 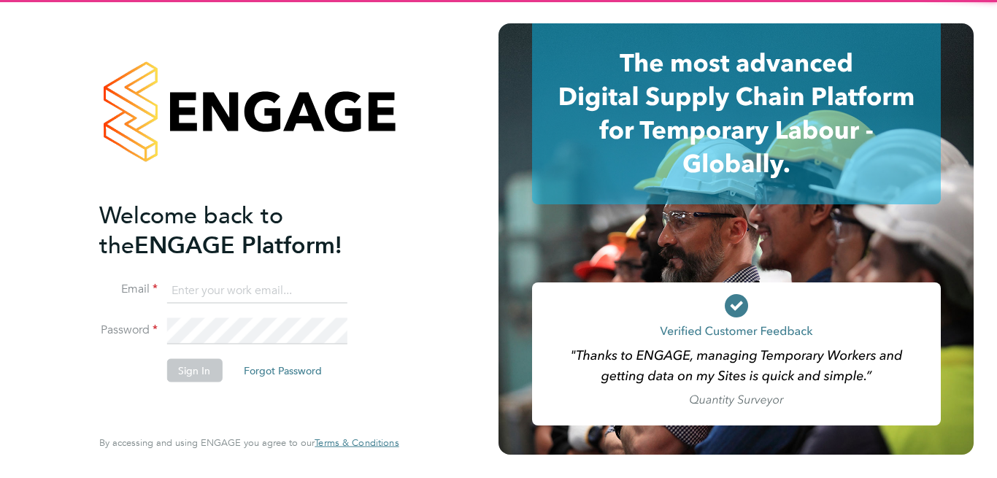 I want to click on button: Sign In, so click(x=194, y=371).